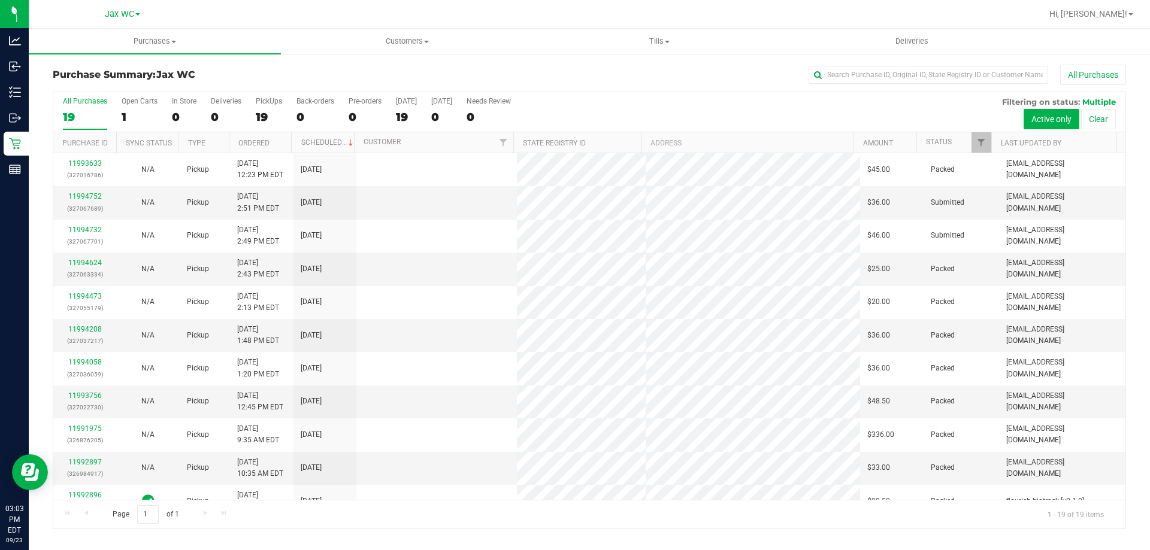 The height and width of the screenshot is (550, 1150). What do you see at coordinates (328, 143) in the screenshot?
I see `a: Scheduled` at bounding box center [328, 143].